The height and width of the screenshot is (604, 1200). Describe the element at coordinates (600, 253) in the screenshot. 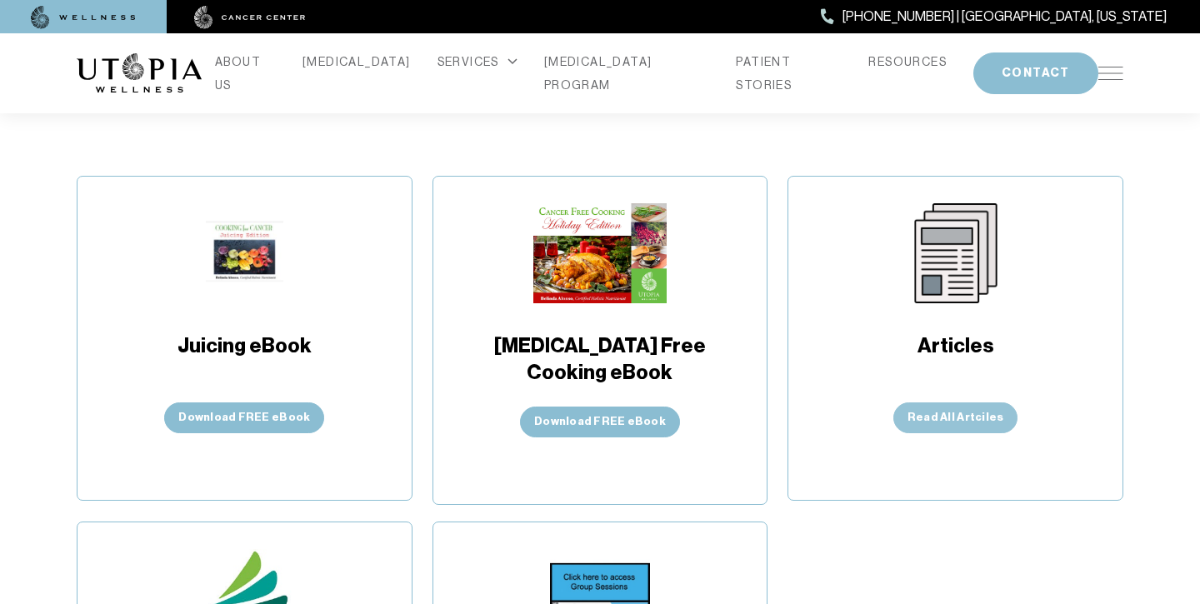

I see `img: Cancer Free Cooking eBook` at that location.